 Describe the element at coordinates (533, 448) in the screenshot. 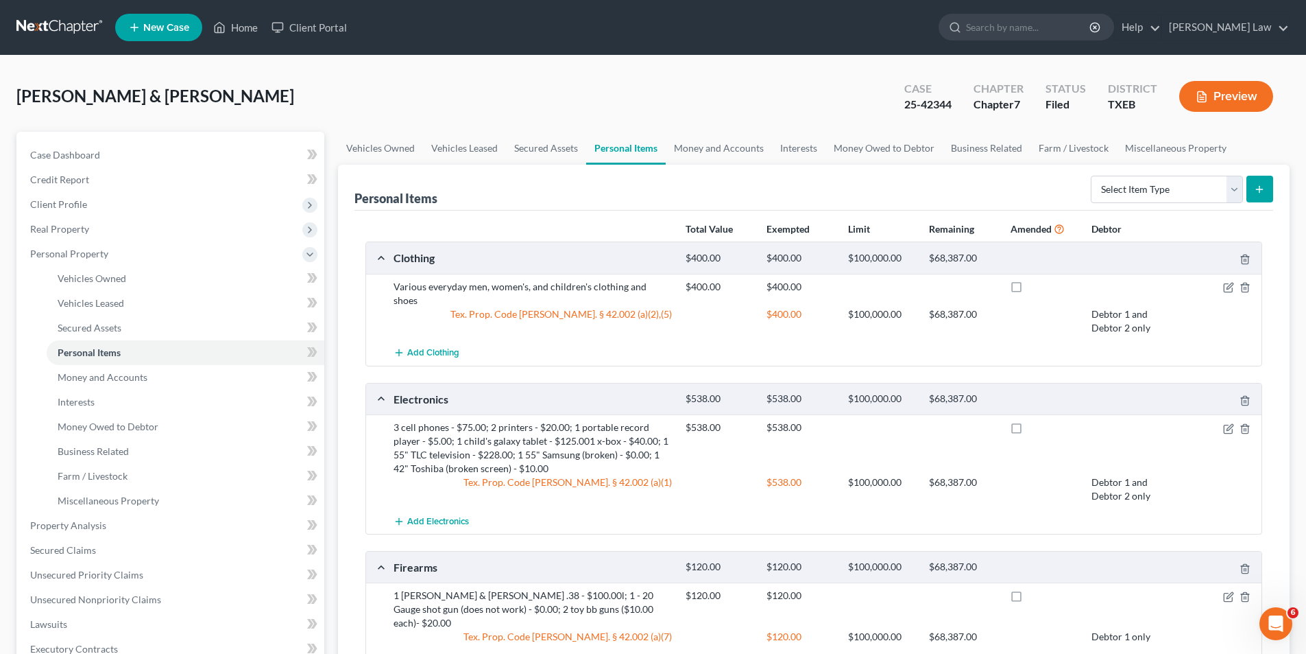

I see `div: 3 cell phones - $75.00; 2 printers - $20.00; 1 portable record player - $5.00; 1 child's galaxy t...` at that location.